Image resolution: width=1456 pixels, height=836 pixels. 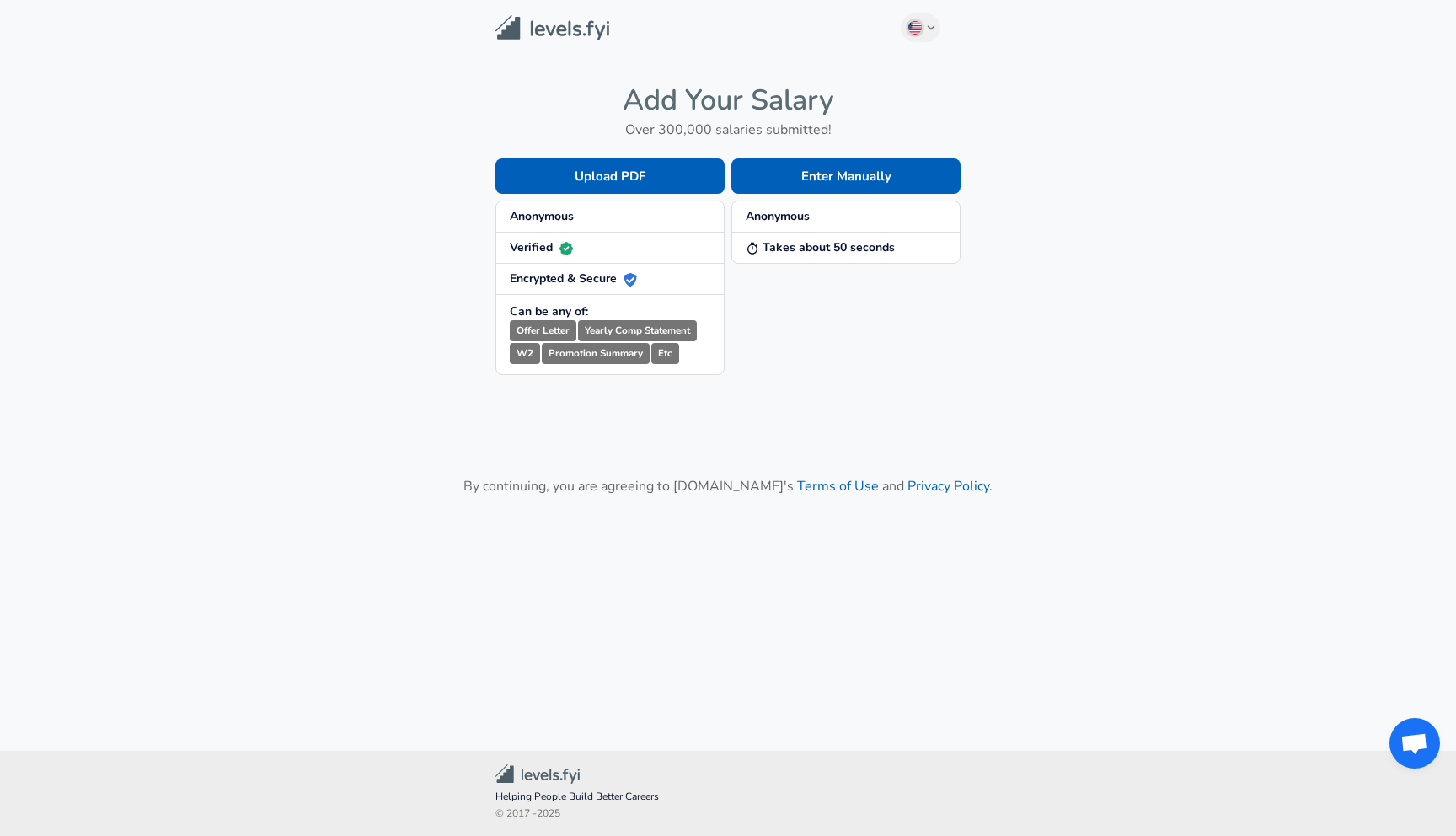 I want to click on a: Terms of Use, so click(x=838, y=487).